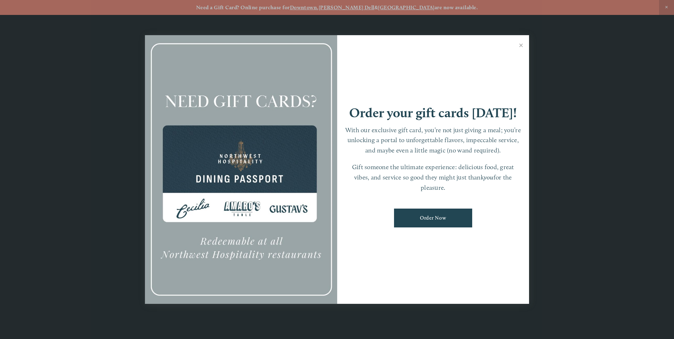 This screenshot has height=339, width=674. I want to click on p: With our exclusive gift card, you’re not just giving a meal; you’re unlocking a portal to unforge..., so click(433, 140).